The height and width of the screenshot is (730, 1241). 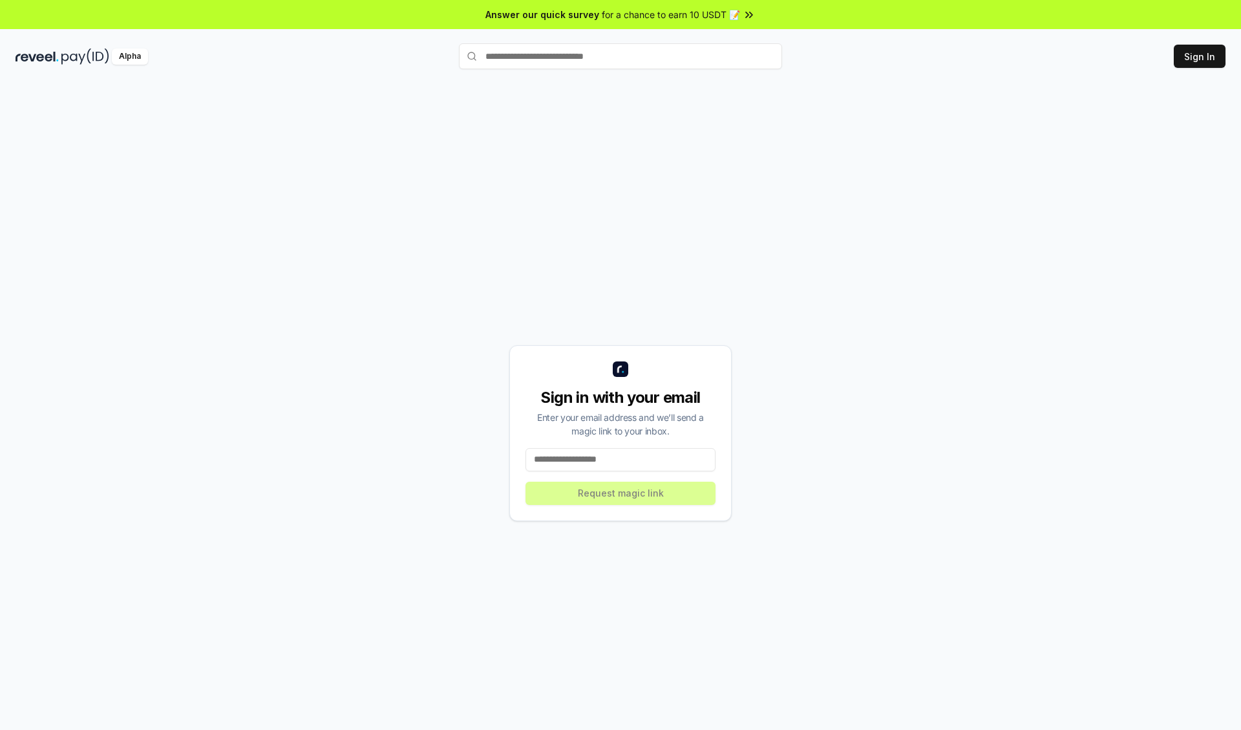 What do you see at coordinates (542, 14) in the screenshot?
I see `span: Answer our quick survey` at bounding box center [542, 14].